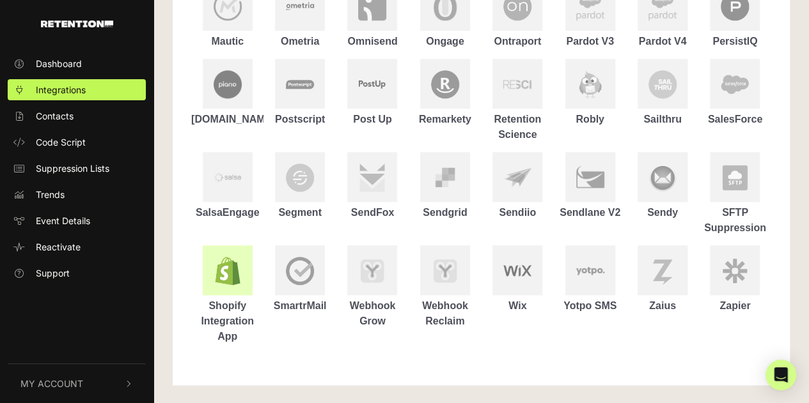 This screenshot has width=809, height=403. What do you see at coordinates (77, 142) in the screenshot?
I see `a: Code Script` at bounding box center [77, 142].